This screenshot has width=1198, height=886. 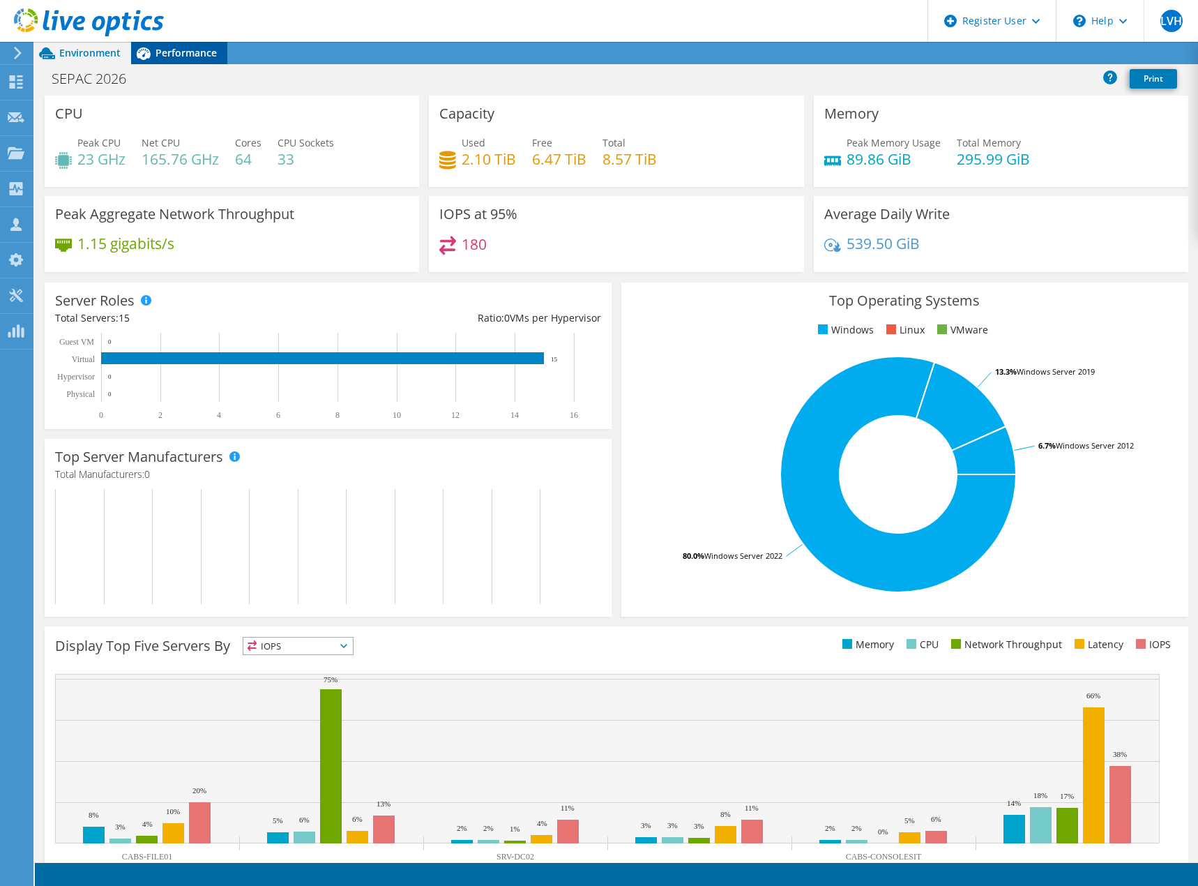 What do you see at coordinates (905, 301) in the screenshot?
I see `h3: Top Operating Systems` at bounding box center [905, 301].